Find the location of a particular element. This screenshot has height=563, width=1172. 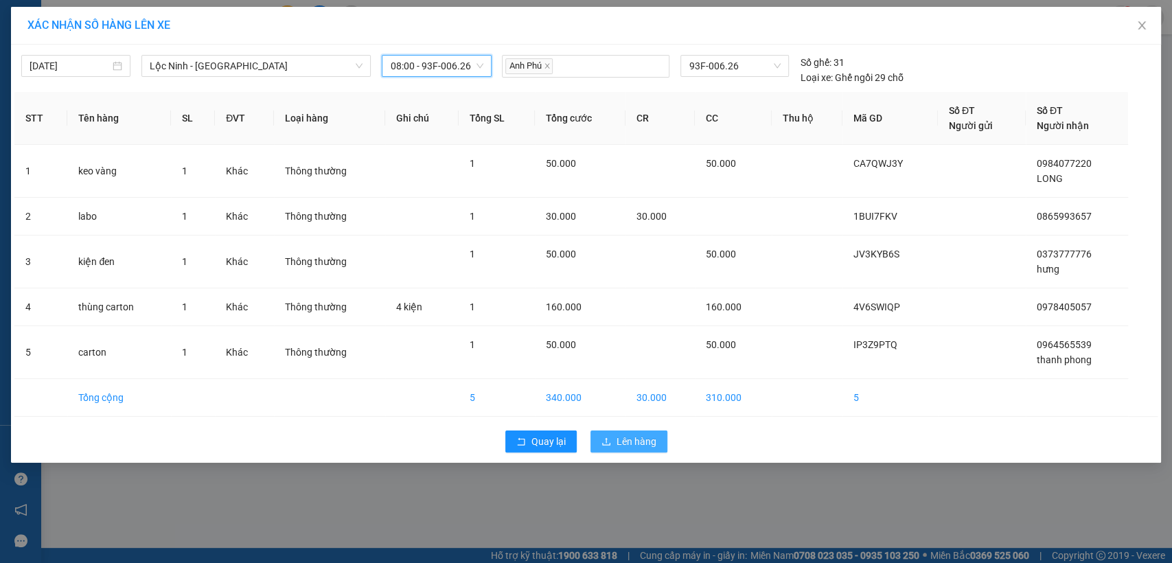

td: 3 is located at coordinates (40, 261).